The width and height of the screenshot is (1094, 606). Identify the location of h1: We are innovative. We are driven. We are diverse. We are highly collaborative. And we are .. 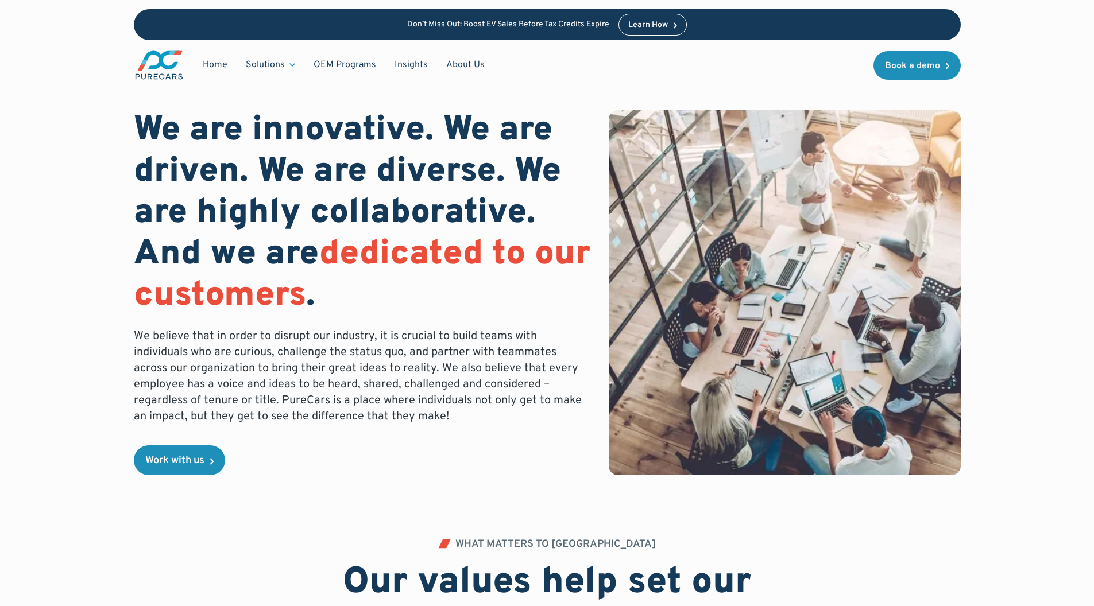
(362, 214).